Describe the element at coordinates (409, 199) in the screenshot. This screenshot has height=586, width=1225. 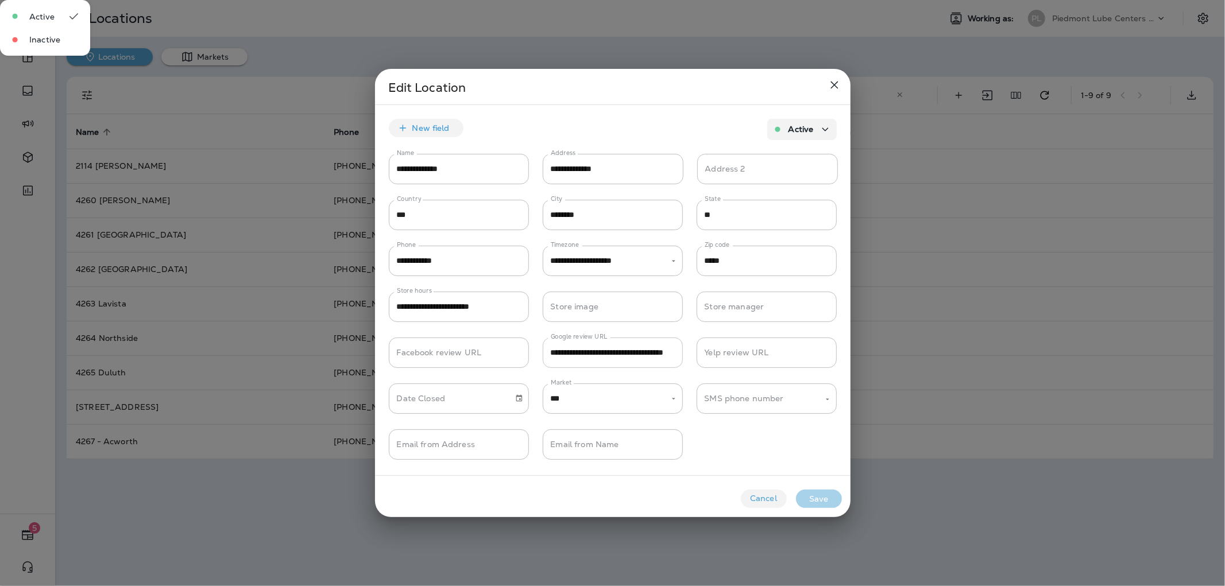
I see `label: Country` at that location.